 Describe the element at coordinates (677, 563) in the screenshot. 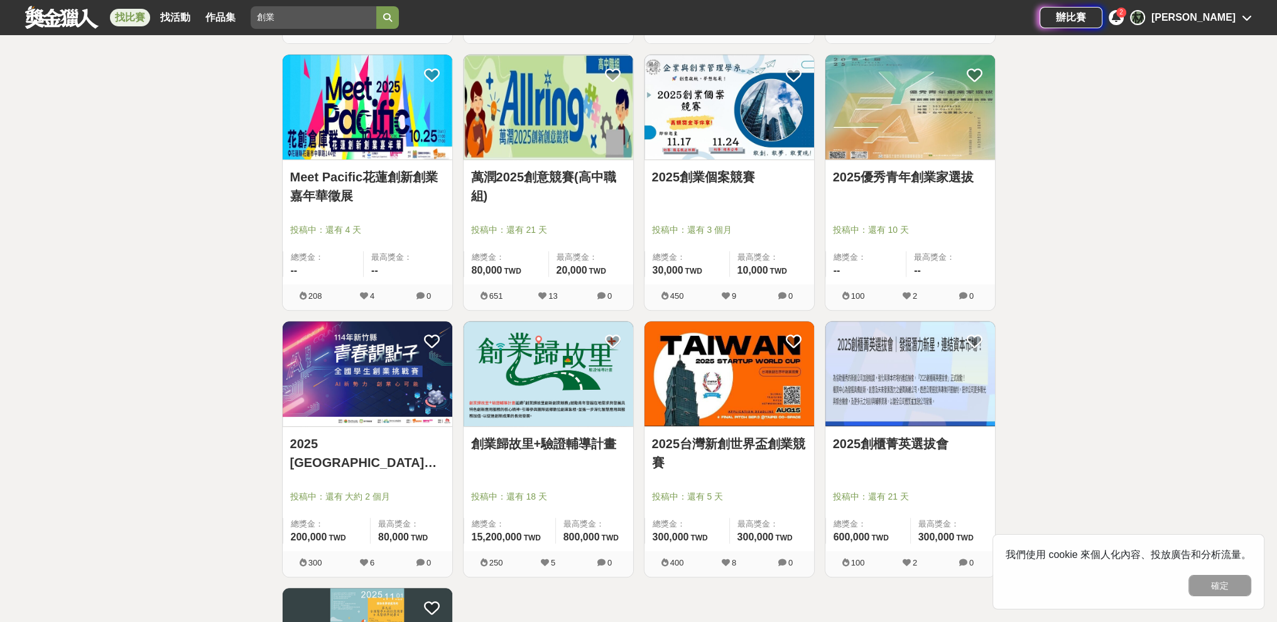

I see `span: 400` at that location.